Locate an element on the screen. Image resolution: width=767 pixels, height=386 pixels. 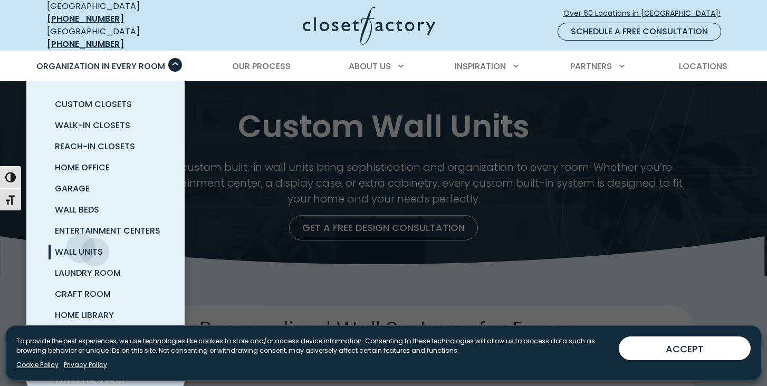
span: Our Process is located at coordinates (261, 66).